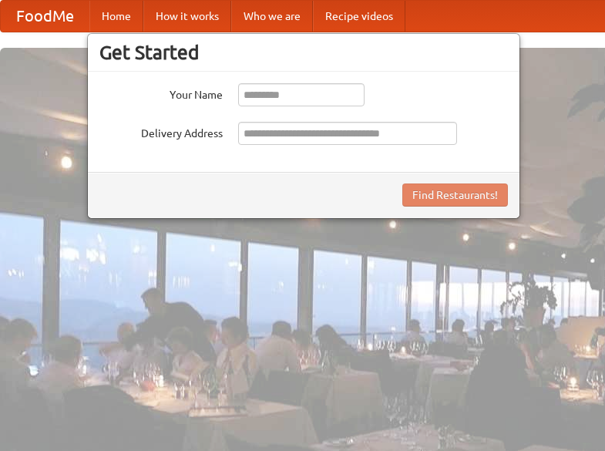  What do you see at coordinates (45, 16) in the screenshot?
I see `a: FoodMe` at bounding box center [45, 16].